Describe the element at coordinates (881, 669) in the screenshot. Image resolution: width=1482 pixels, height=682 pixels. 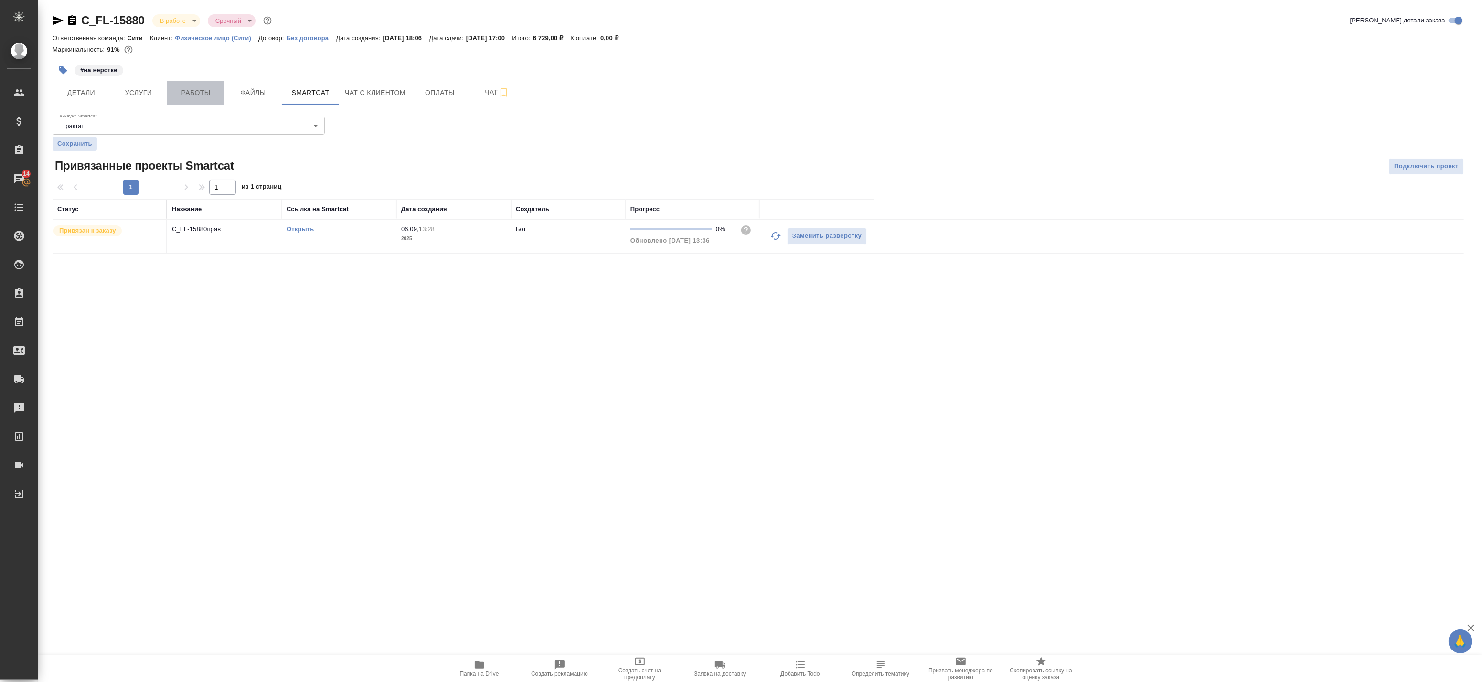
I see `button: Определить тематику` at that location.